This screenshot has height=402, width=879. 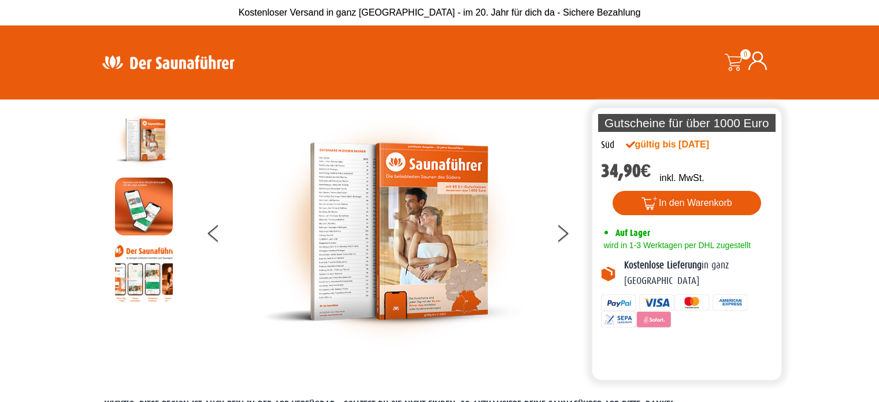 What do you see at coordinates (144, 273) in the screenshot?
I see `img: Anleitung7tn` at bounding box center [144, 273].